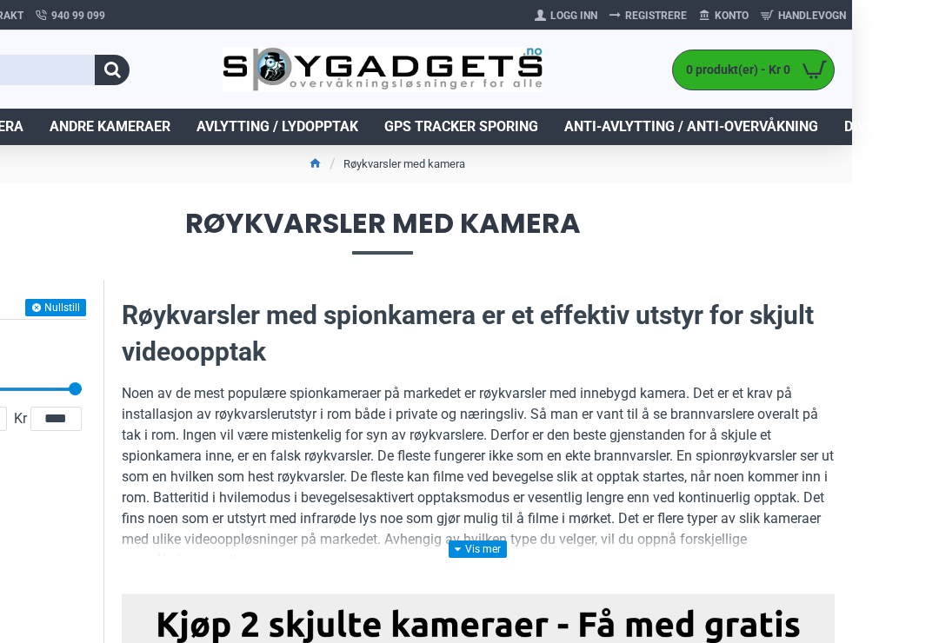 The width and height of the screenshot is (939, 643). I want to click on a: Diverse, so click(871, 127).